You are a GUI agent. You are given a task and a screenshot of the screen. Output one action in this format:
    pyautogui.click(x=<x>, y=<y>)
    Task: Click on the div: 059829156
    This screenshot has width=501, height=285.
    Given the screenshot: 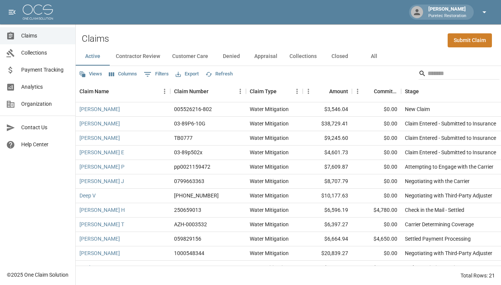 What is the action you would take?
    pyautogui.click(x=188, y=238)
    